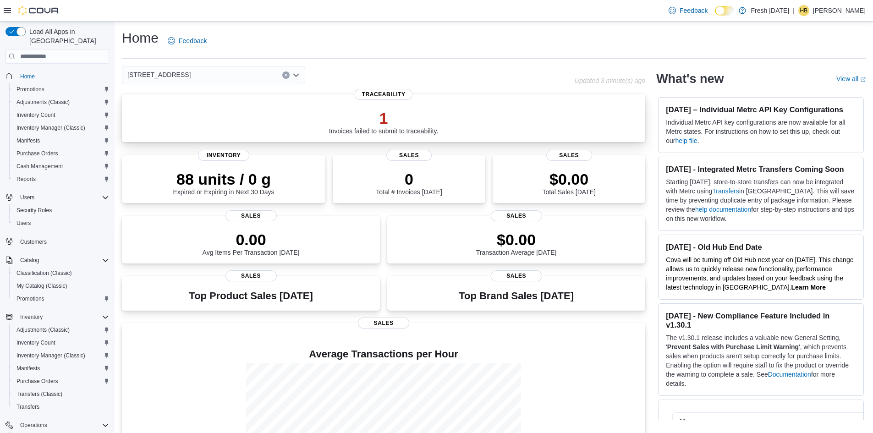 The height and width of the screenshot is (433, 873). Describe the element at coordinates (34, 210) in the screenshot. I see `span: Security Roles` at that location.